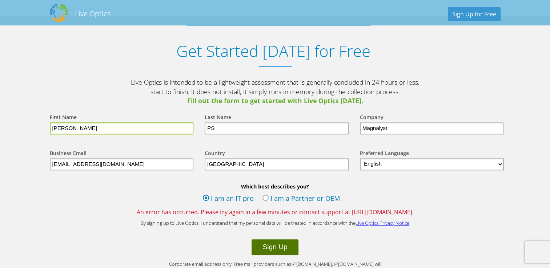 This screenshot has height=268, width=550. Describe the element at coordinates (68, 154) in the screenshot. I see `label: Business Email` at that location.